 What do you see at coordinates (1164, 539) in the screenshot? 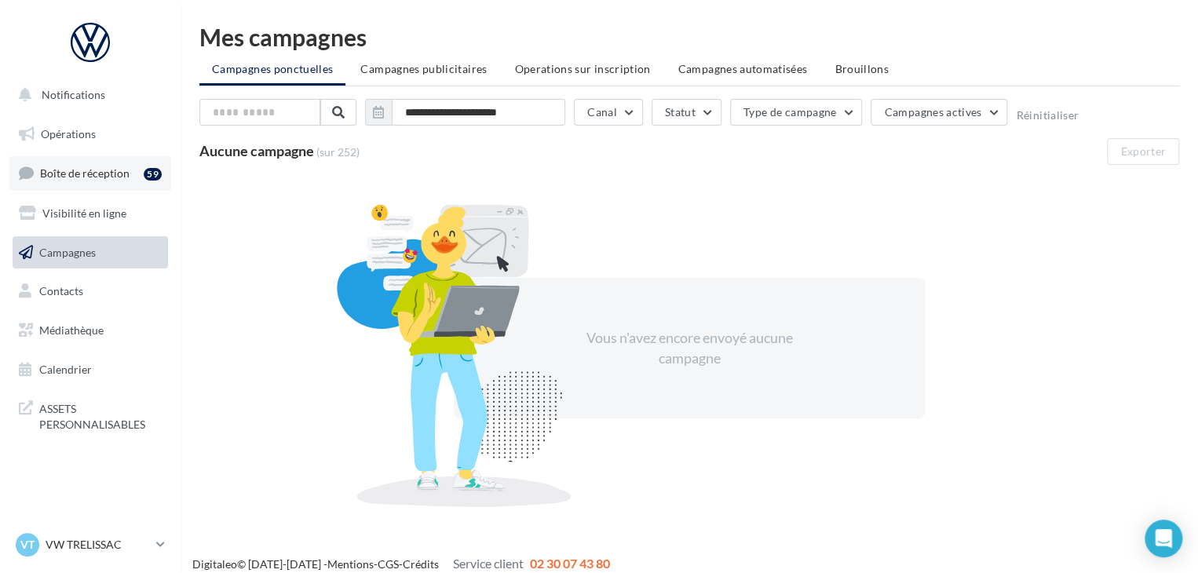
I see `div: Open Intercom Messenger` at bounding box center [1164, 539].